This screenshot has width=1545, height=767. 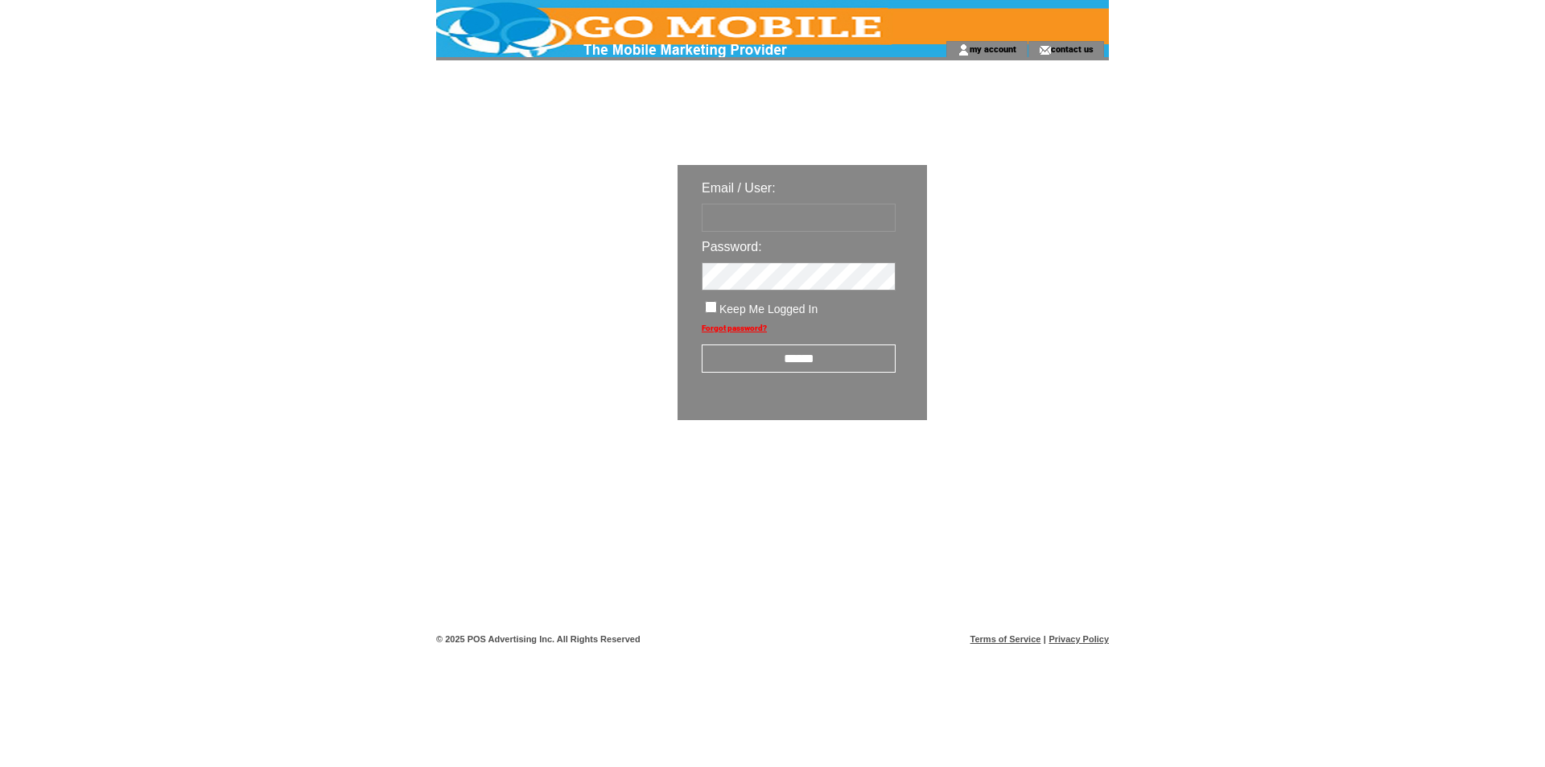 What do you see at coordinates (538, 639) in the screenshot?
I see `span: © 2025 POS Advertising Inc. All Rights Reserved` at bounding box center [538, 639].